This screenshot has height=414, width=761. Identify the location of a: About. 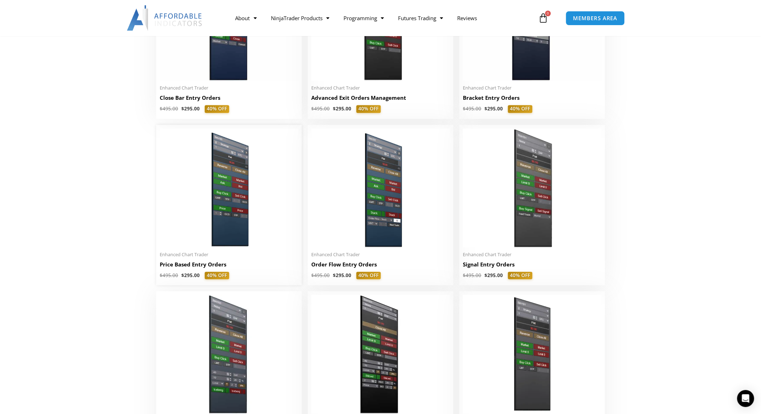
(246, 18).